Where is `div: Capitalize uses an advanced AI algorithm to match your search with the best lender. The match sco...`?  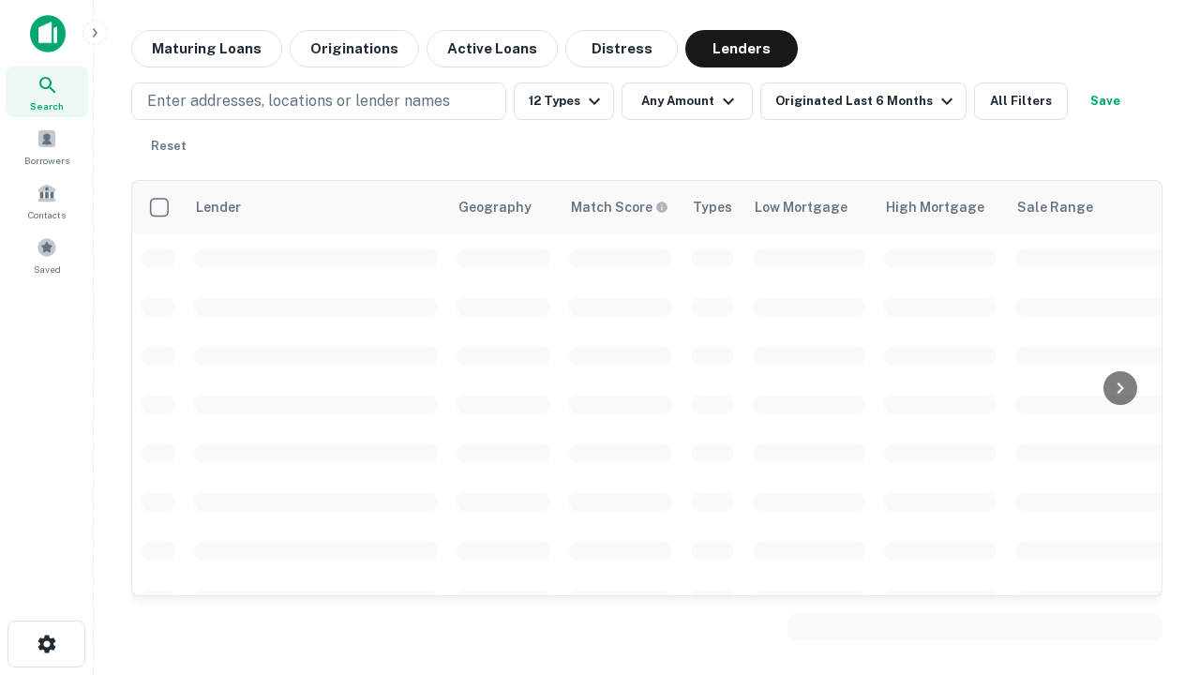
div: Capitalize uses an advanced AI algorithm to match your search with the best lender. The match sco... is located at coordinates (620, 207).